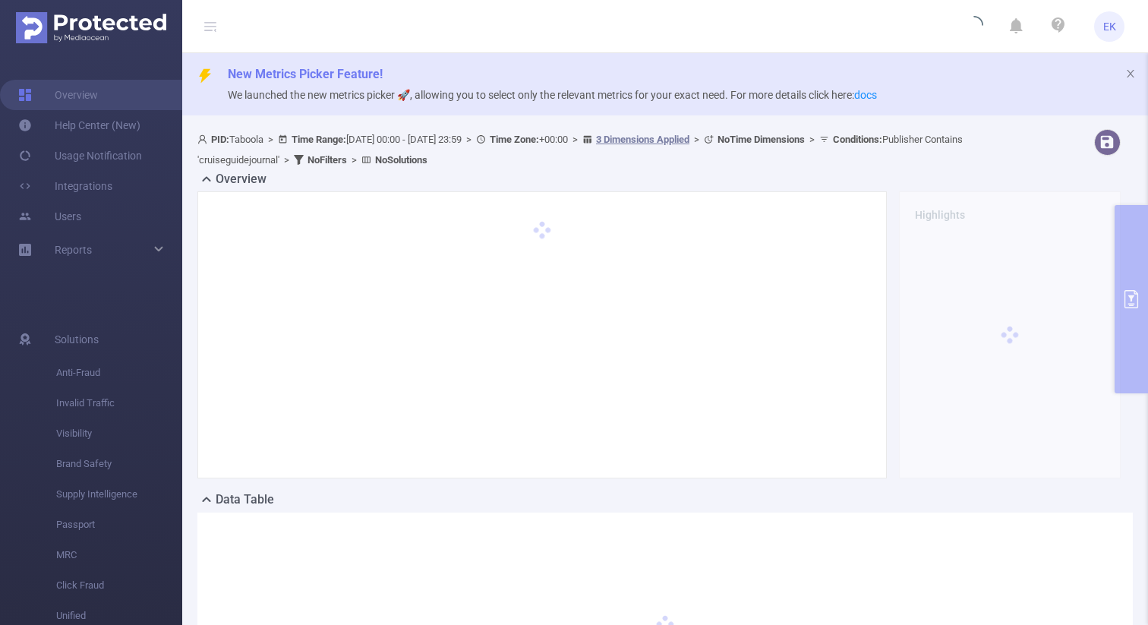  I want to click on h2: Overview, so click(241, 179).